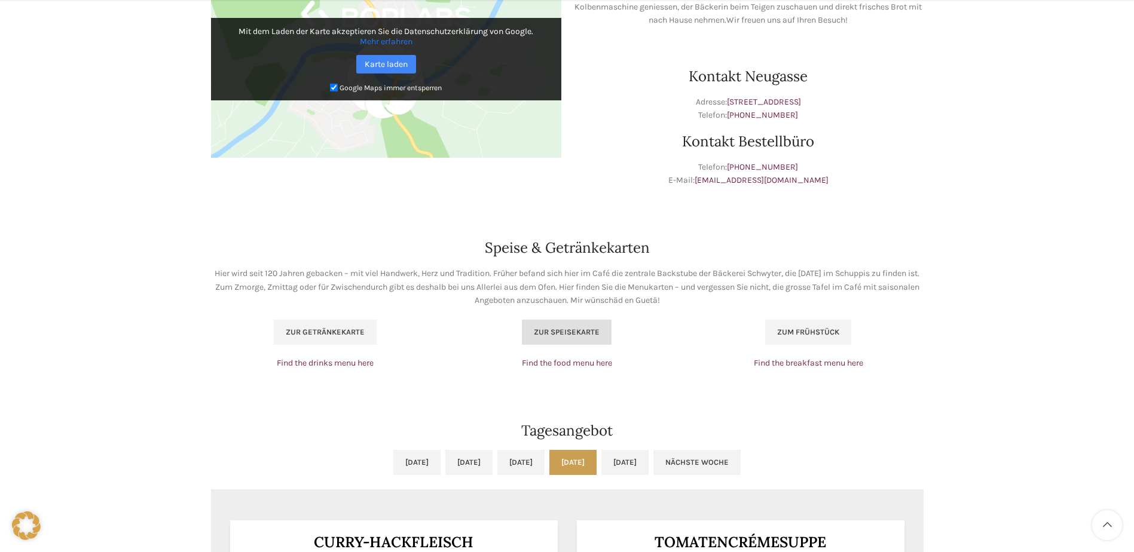 The image size is (1134, 552). Describe the element at coordinates (325, 332) in the screenshot. I see `span: Zur Getränkekarte` at that location.